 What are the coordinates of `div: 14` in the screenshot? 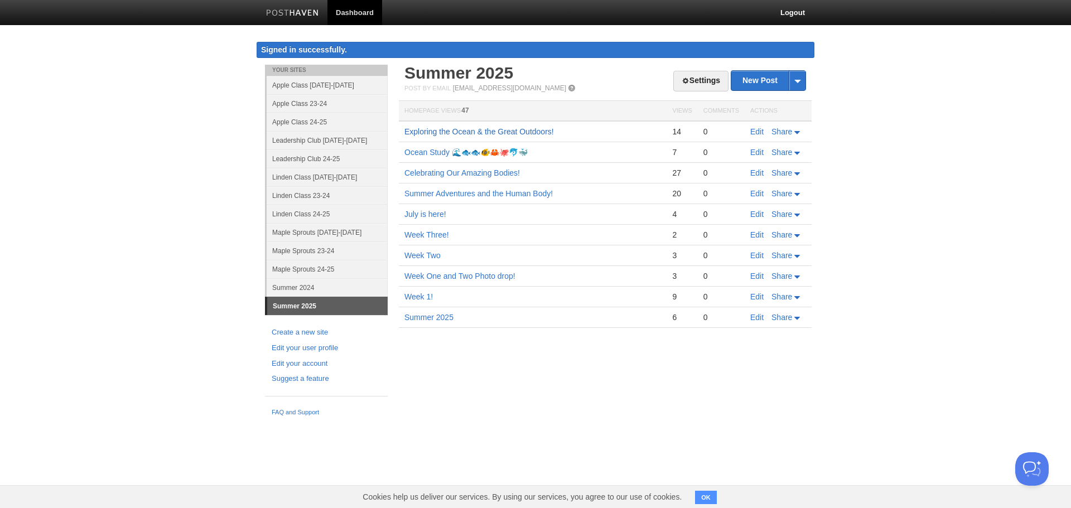 It's located at (681, 132).